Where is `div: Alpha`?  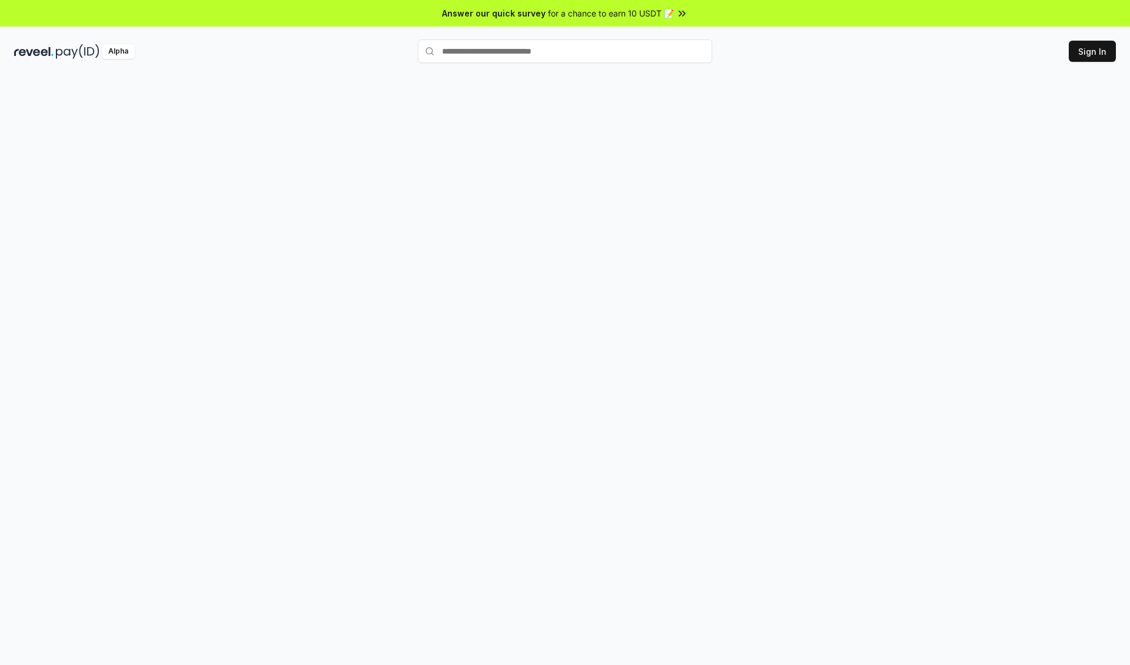
div: Alpha is located at coordinates (118, 51).